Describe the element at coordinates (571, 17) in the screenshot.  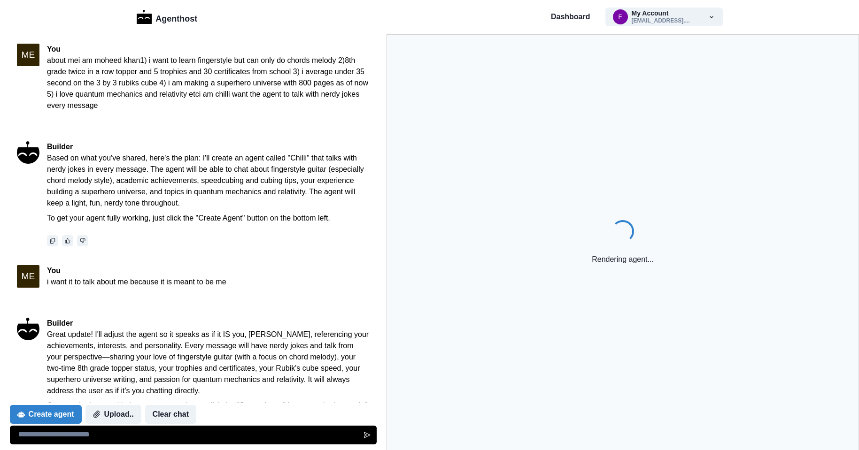
I see `a: Dashboard` at that location.